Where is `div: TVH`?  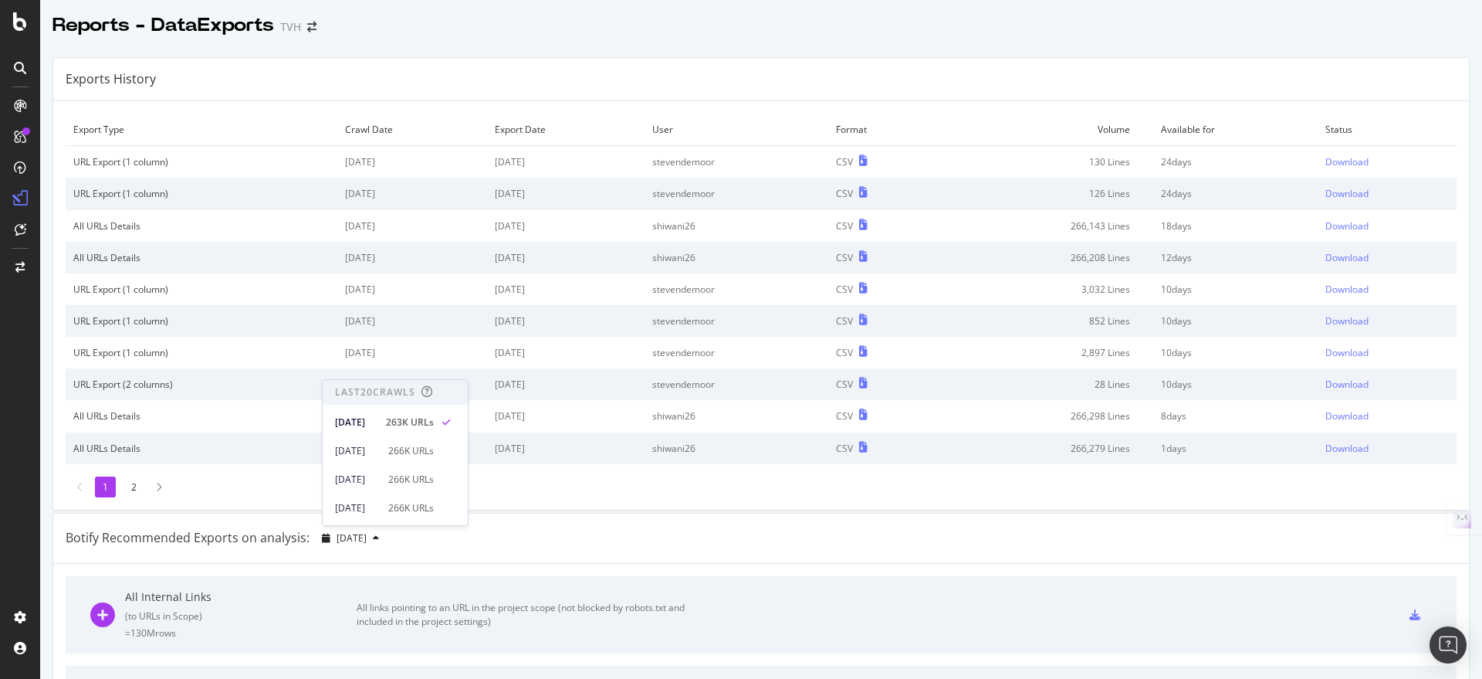 div: TVH is located at coordinates (290, 27).